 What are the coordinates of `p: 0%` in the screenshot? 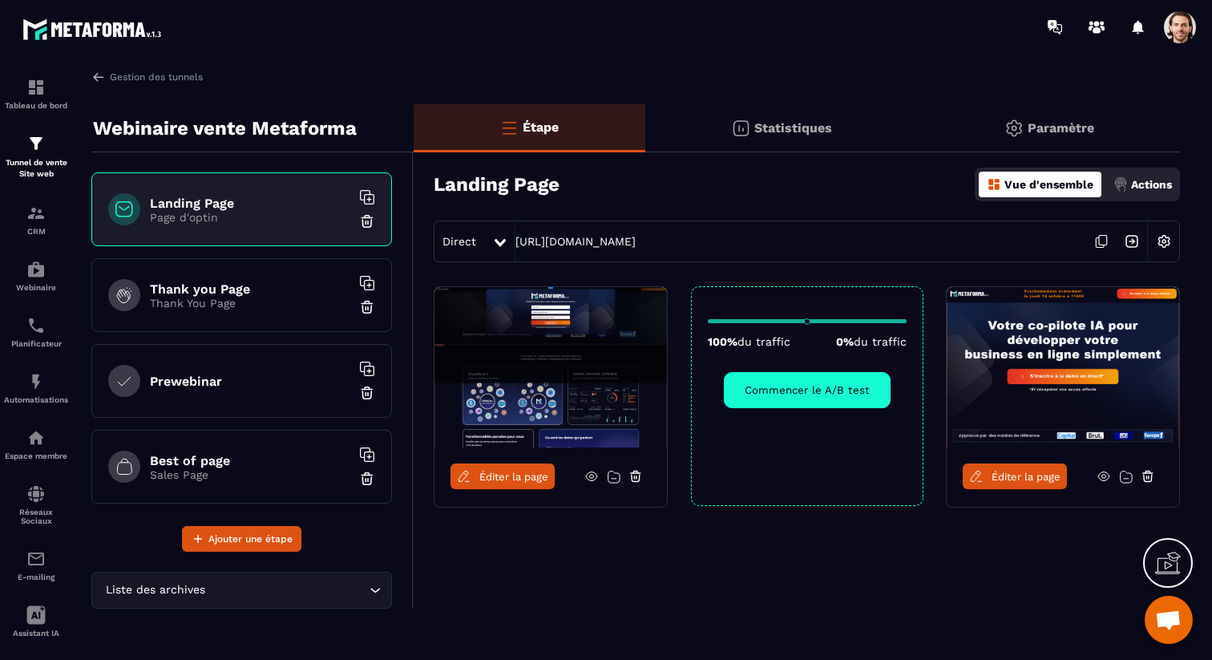 It's located at (871, 341).